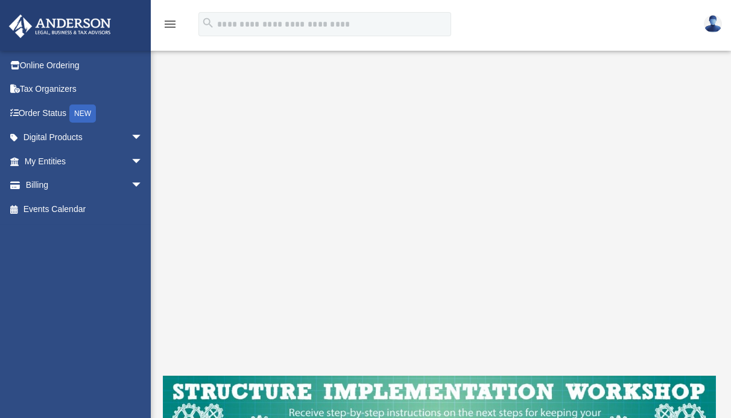 The width and height of the screenshot is (731, 418). I want to click on a: My Entitiesarrow_drop_down, so click(84, 161).